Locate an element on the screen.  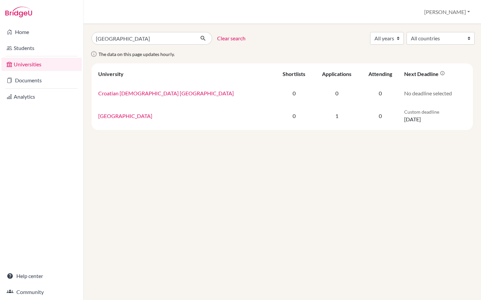
a: Analytics is located at coordinates (41, 97).